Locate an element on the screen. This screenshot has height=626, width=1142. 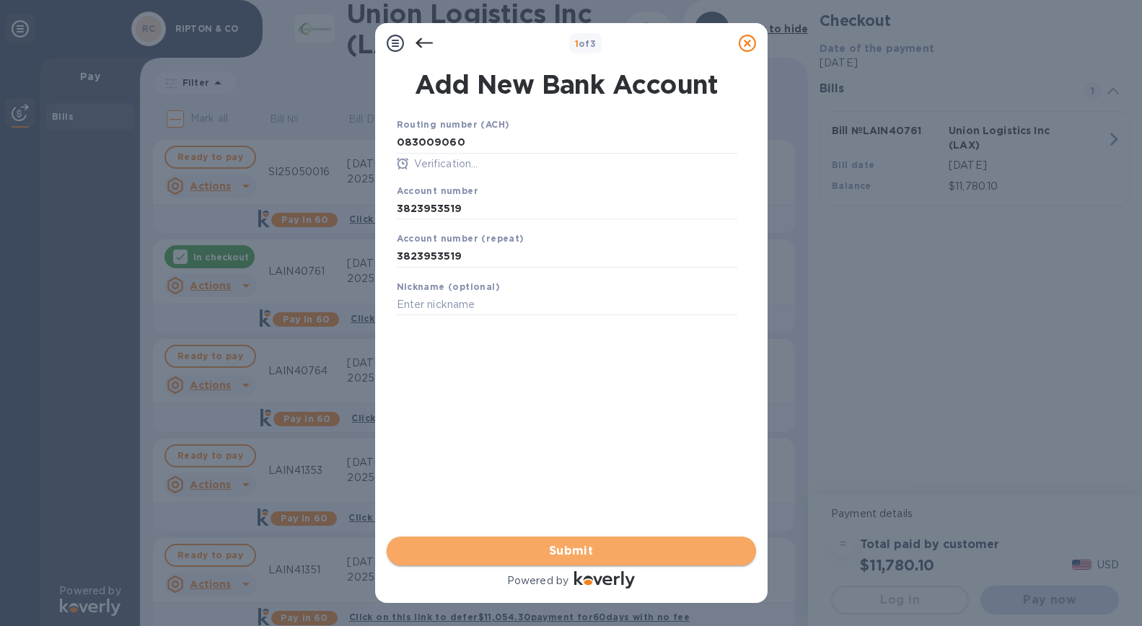
input: Enter nickname is located at coordinates (567, 305).